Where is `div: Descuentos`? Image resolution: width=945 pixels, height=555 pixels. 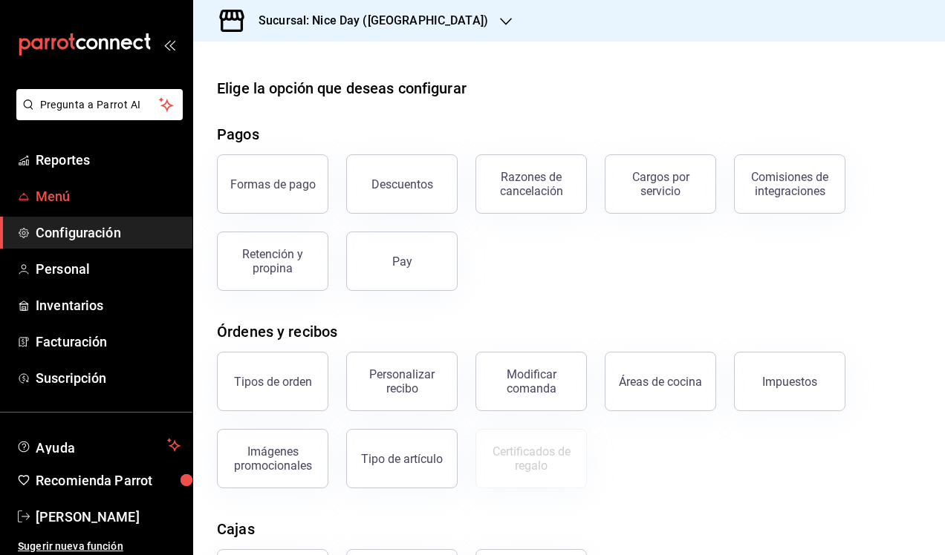
div: Descuentos is located at coordinates (402, 184).